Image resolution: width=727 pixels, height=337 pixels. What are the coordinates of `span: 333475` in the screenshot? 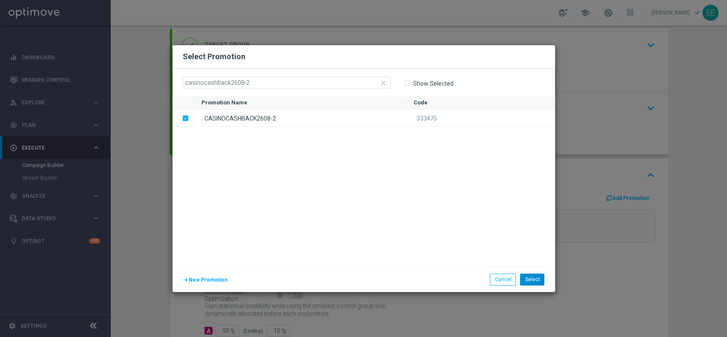 It's located at (426, 118).